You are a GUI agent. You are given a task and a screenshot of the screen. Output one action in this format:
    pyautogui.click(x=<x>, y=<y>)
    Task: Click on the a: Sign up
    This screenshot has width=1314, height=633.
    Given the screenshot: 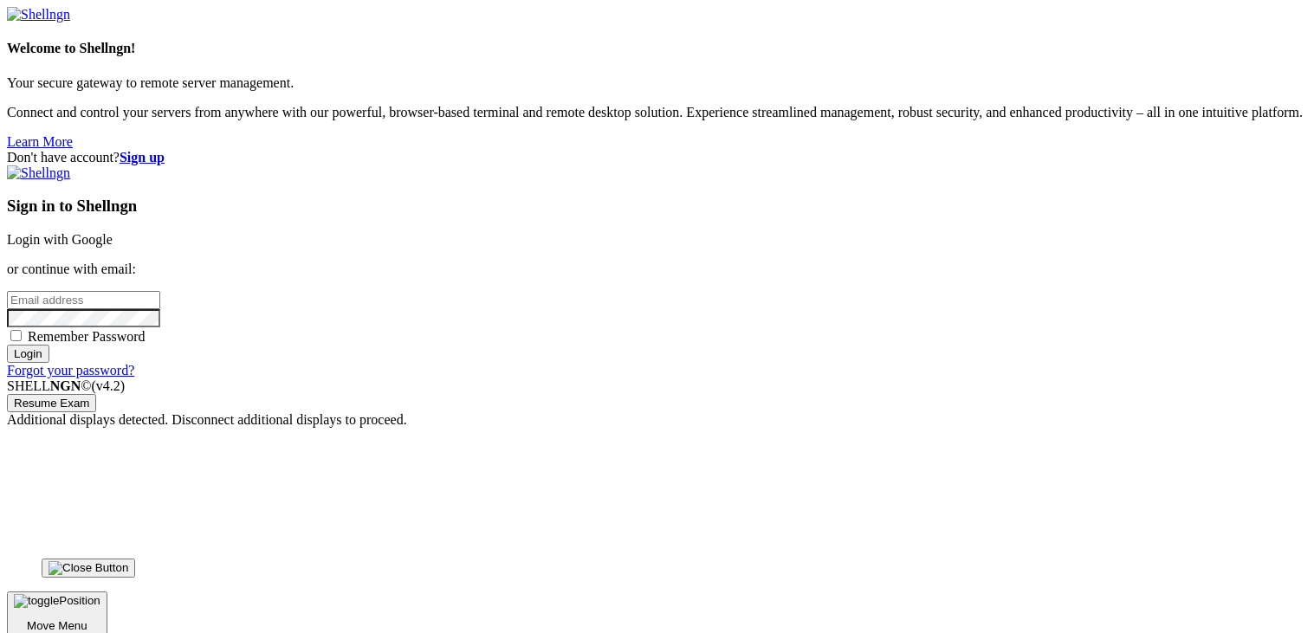 What is the action you would take?
    pyautogui.click(x=142, y=157)
    